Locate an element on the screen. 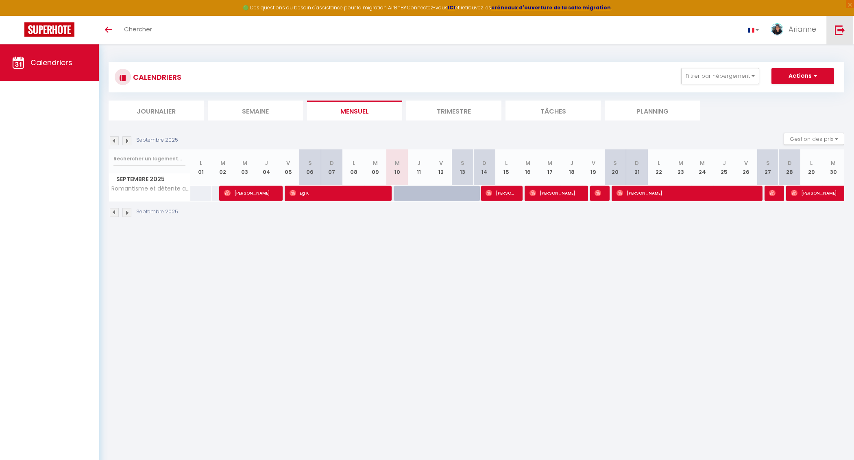 The height and width of the screenshot is (460, 854). th: 01 is located at coordinates (201, 167).